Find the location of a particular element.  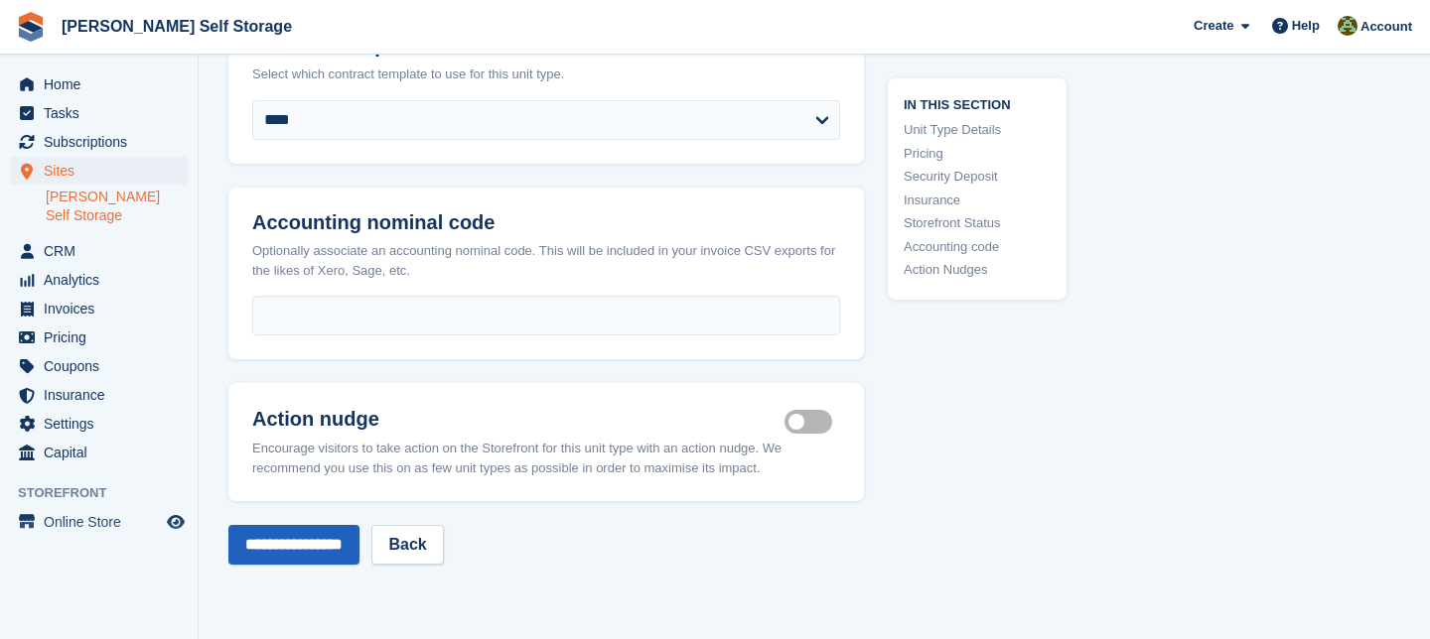

a: Back is located at coordinates (407, 545).